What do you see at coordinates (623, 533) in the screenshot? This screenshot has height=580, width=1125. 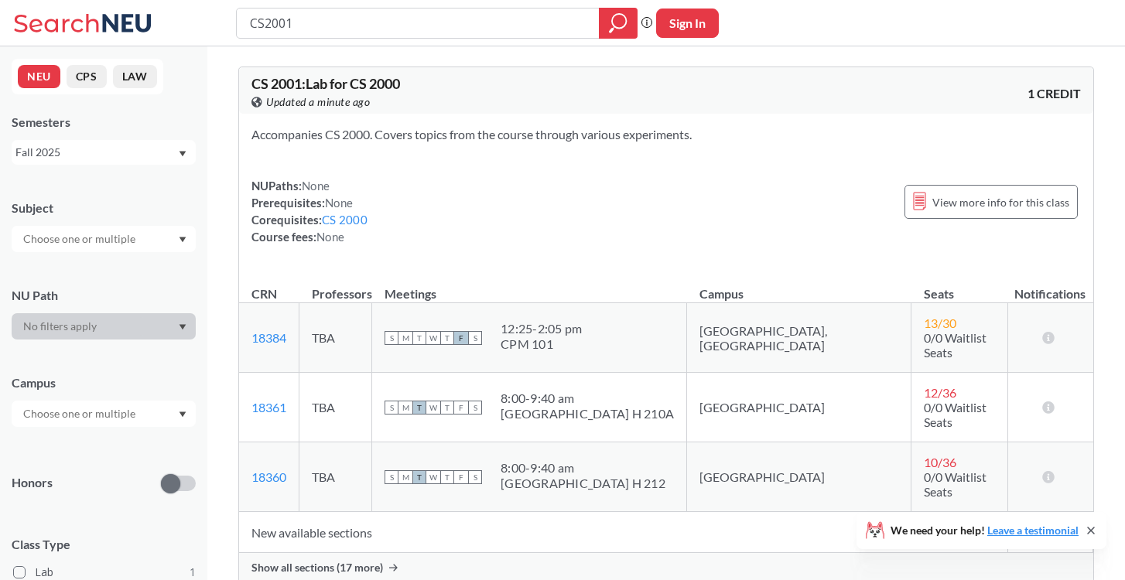 I see `td: New available sections` at bounding box center [623, 533].